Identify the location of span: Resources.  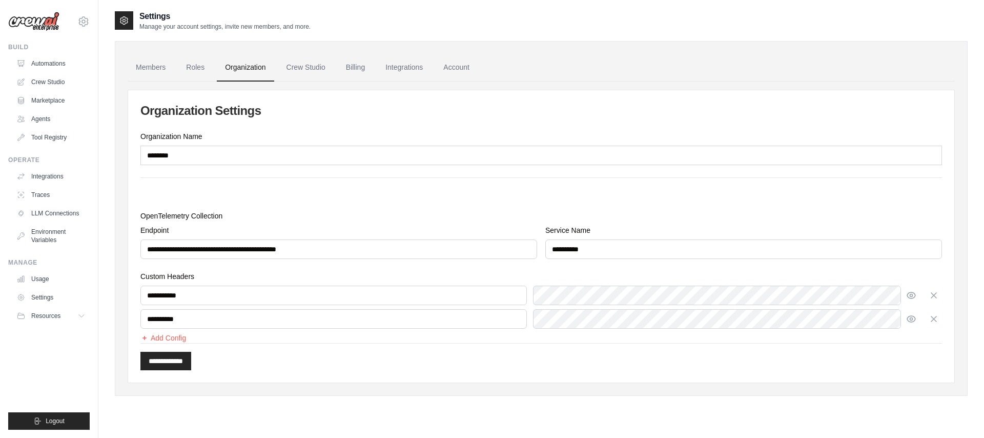
(46, 316).